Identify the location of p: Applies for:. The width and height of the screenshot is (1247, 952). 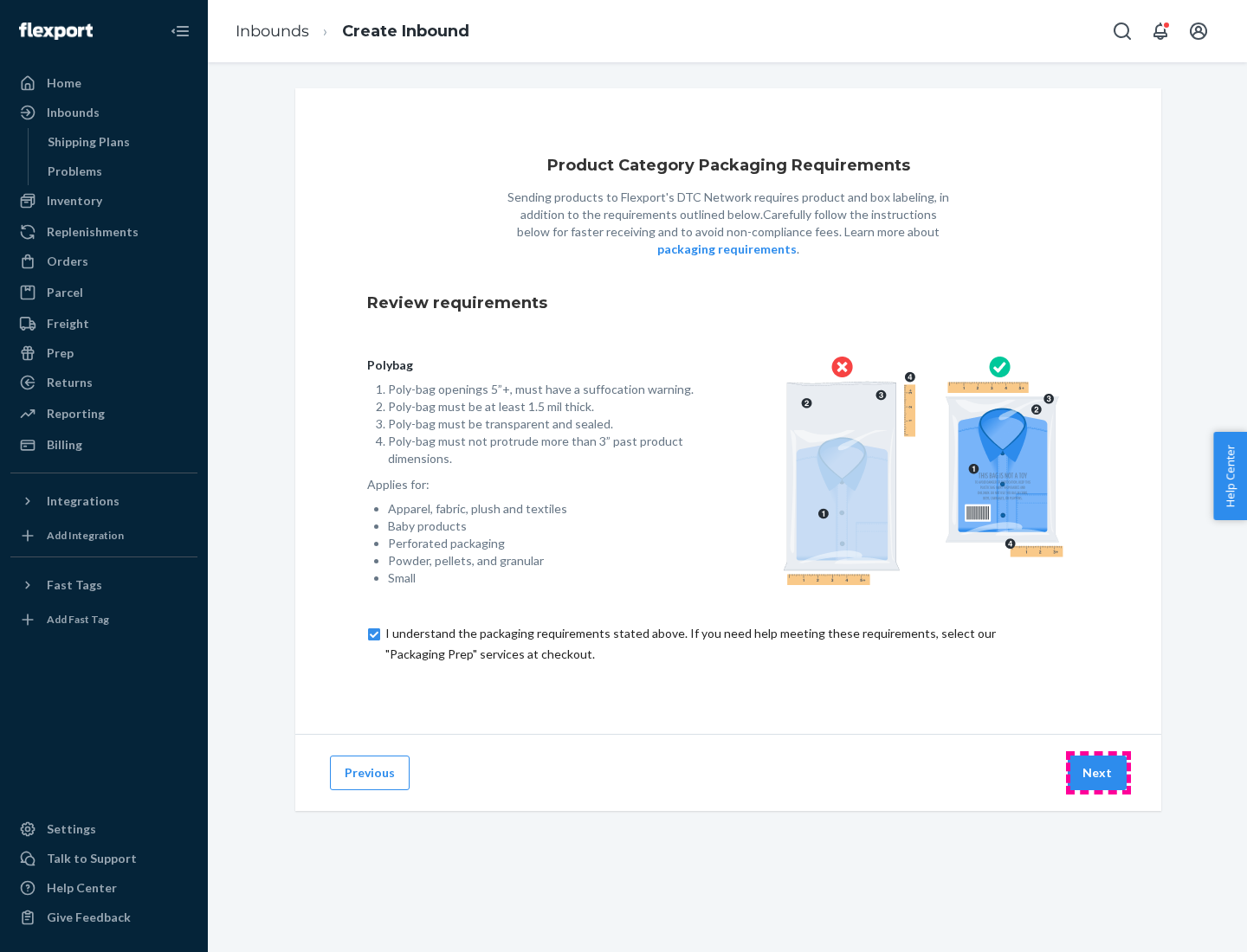
(534, 484).